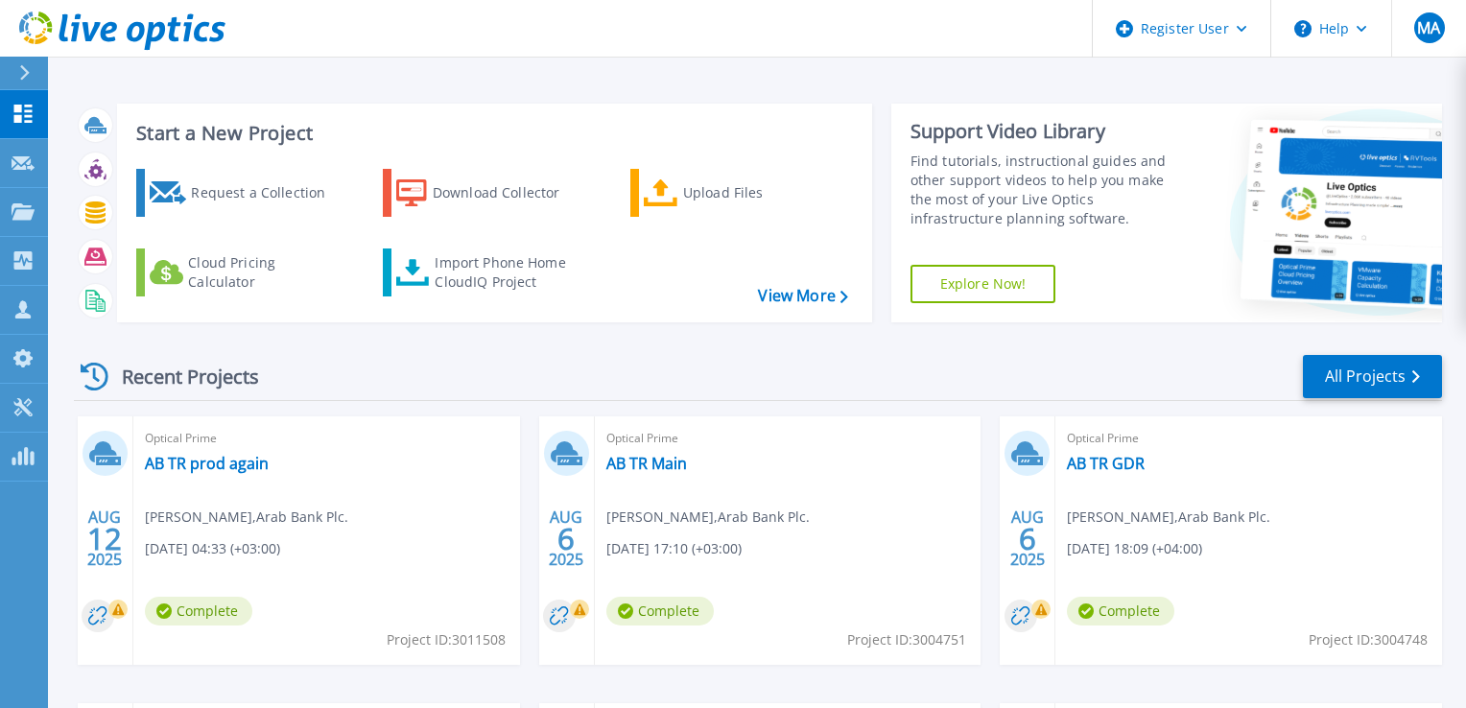  Describe the element at coordinates (1049, 131) in the screenshot. I see `div: Support Video Library` at that location.